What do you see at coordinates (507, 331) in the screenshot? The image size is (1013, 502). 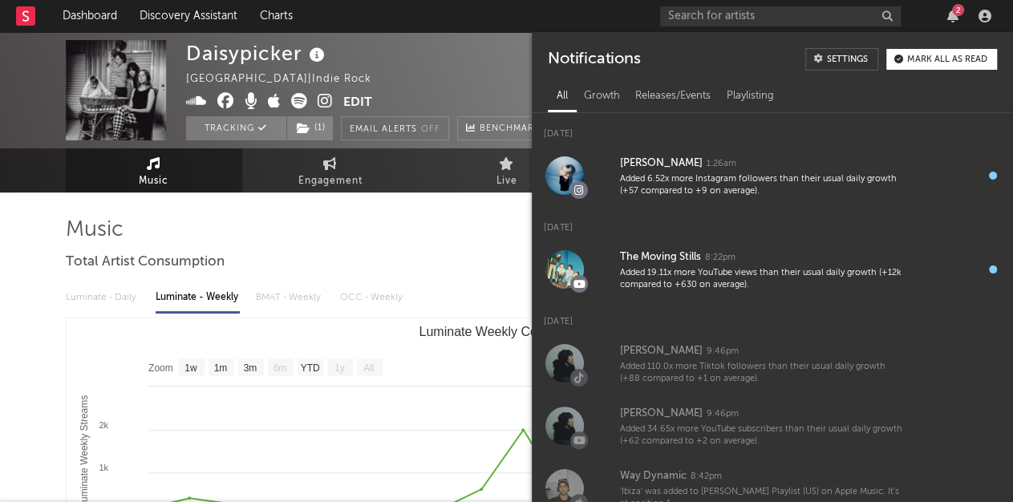 I see `text: Luminate Weekly Consumption` at bounding box center [507, 331].